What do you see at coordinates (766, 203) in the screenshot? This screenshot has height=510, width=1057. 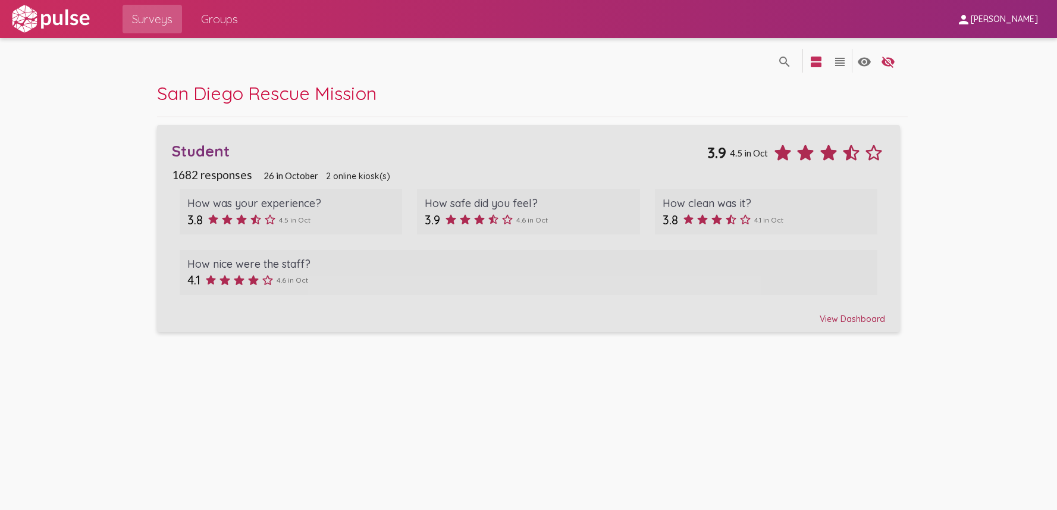 I see `div: How clean was it?` at bounding box center [766, 203].